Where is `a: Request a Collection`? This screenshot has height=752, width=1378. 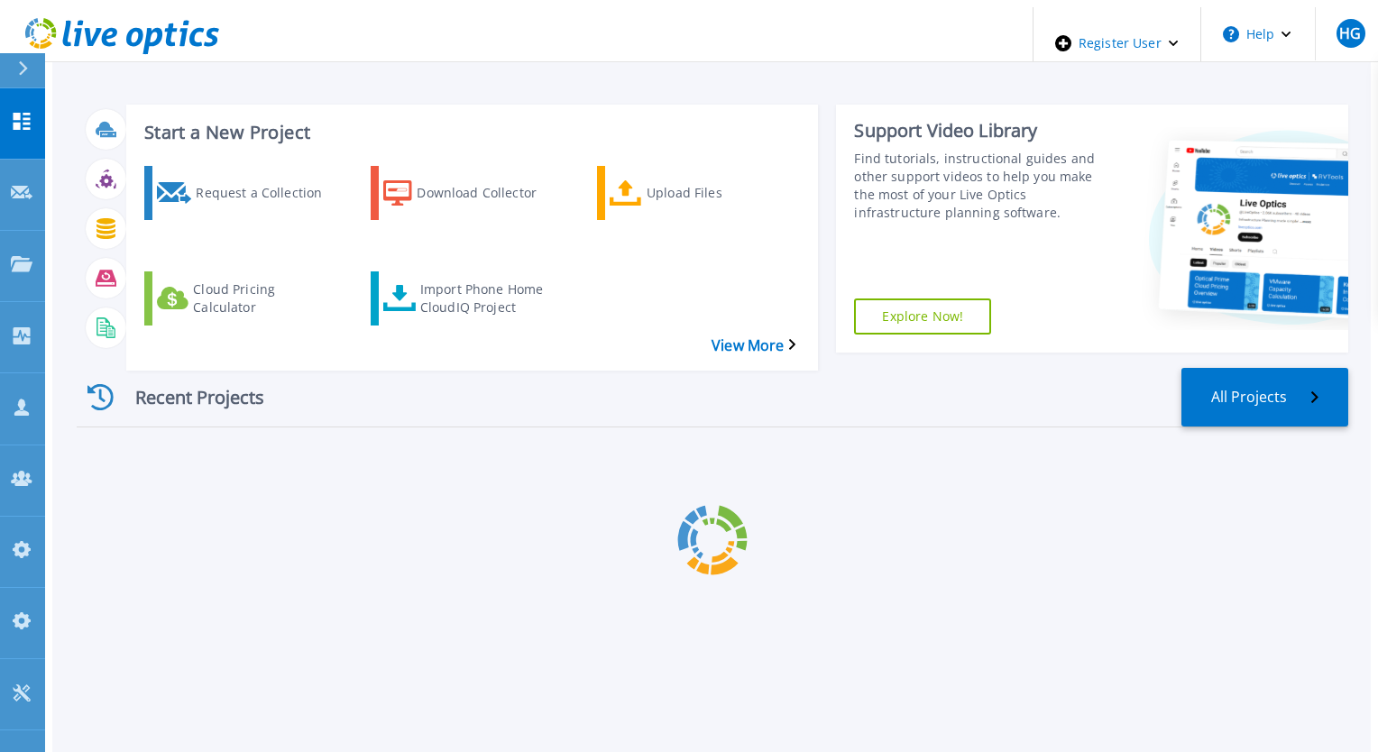
a: Request a Collection is located at coordinates (253, 193).